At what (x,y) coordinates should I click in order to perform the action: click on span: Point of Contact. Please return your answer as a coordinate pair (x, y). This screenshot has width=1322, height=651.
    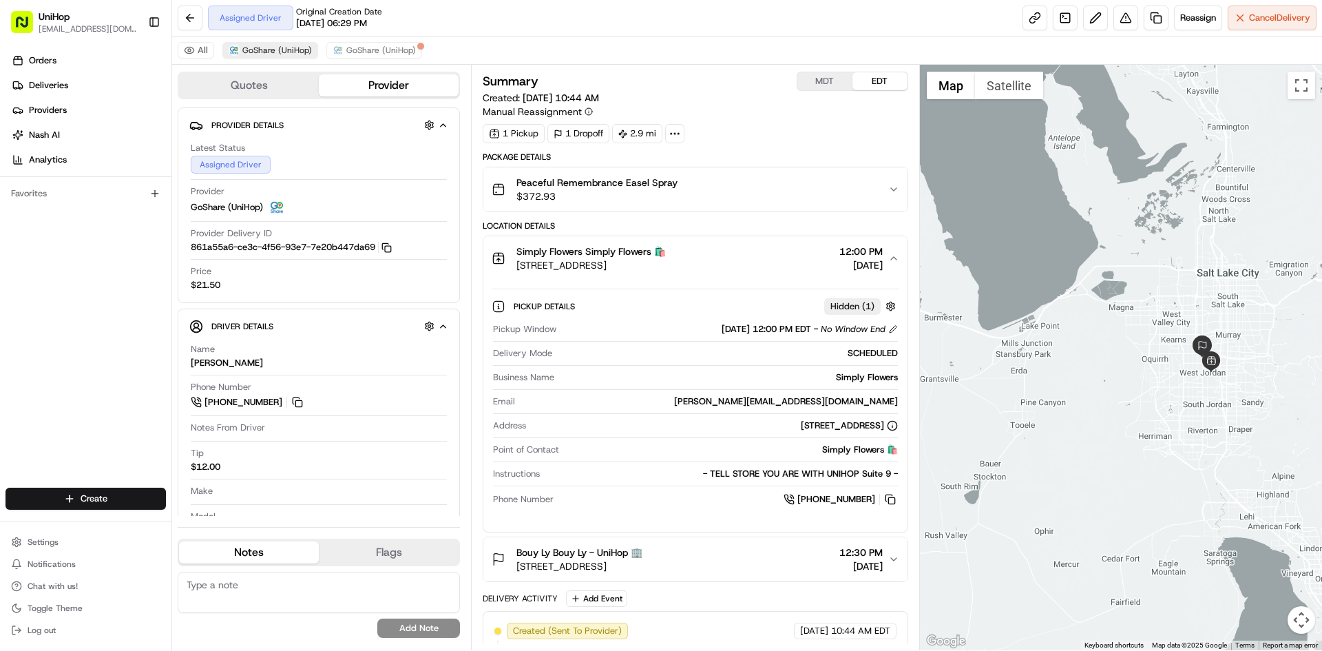
    Looking at the image, I should click on (526, 450).